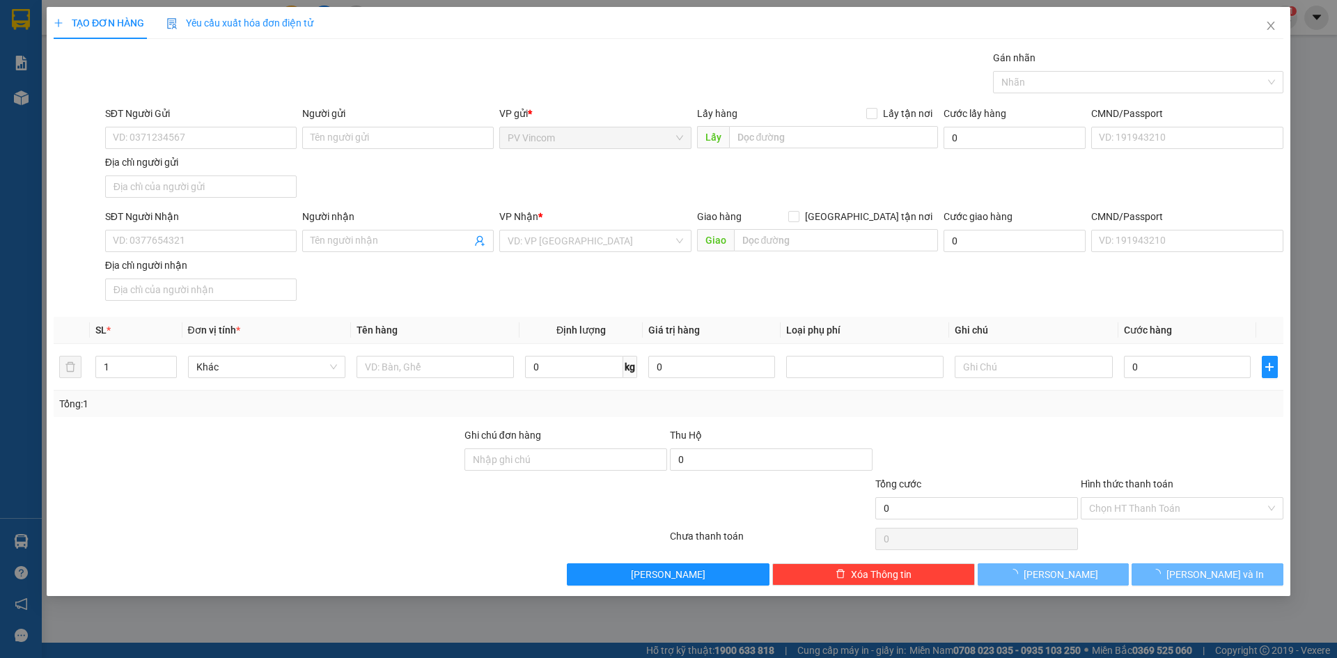 The image size is (1337, 658). I want to click on input: Cước giao hàng, so click(1014, 241).